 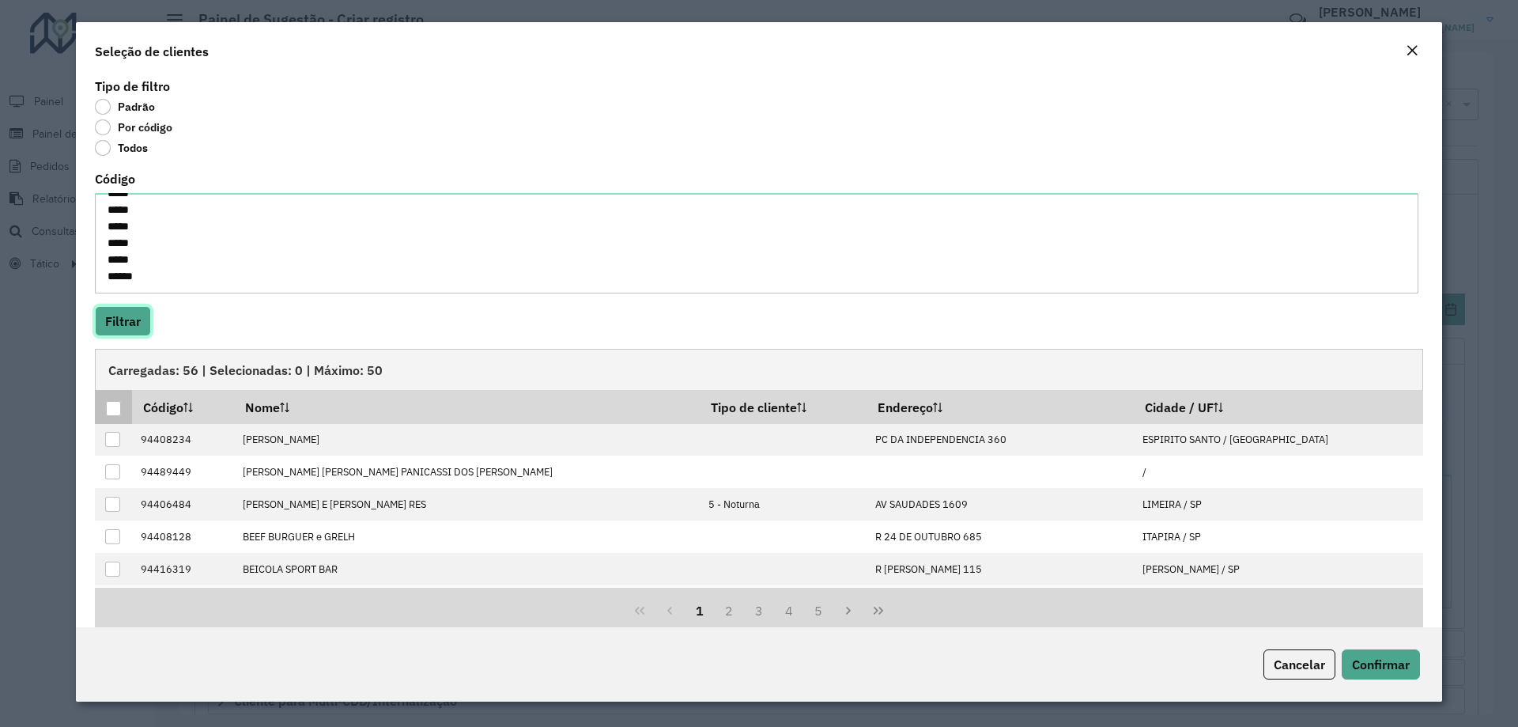 What do you see at coordinates (1299, 664) in the screenshot?
I see `span: Cancelar` at bounding box center [1299, 664].